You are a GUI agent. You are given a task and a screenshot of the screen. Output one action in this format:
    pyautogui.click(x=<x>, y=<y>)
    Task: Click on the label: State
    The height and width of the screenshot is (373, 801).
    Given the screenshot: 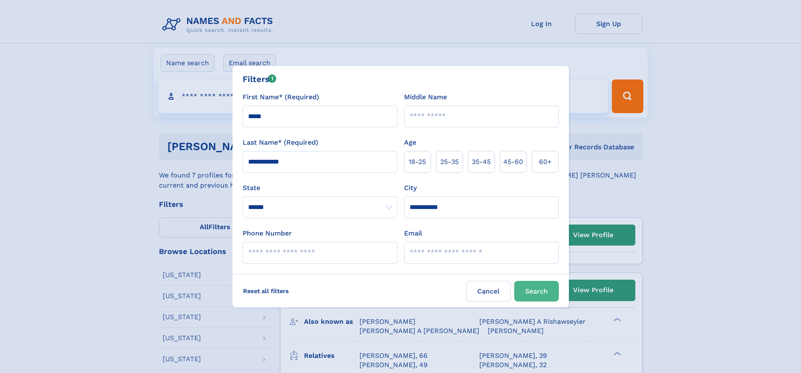 What is the action you would take?
    pyautogui.click(x=320, y=188)
    